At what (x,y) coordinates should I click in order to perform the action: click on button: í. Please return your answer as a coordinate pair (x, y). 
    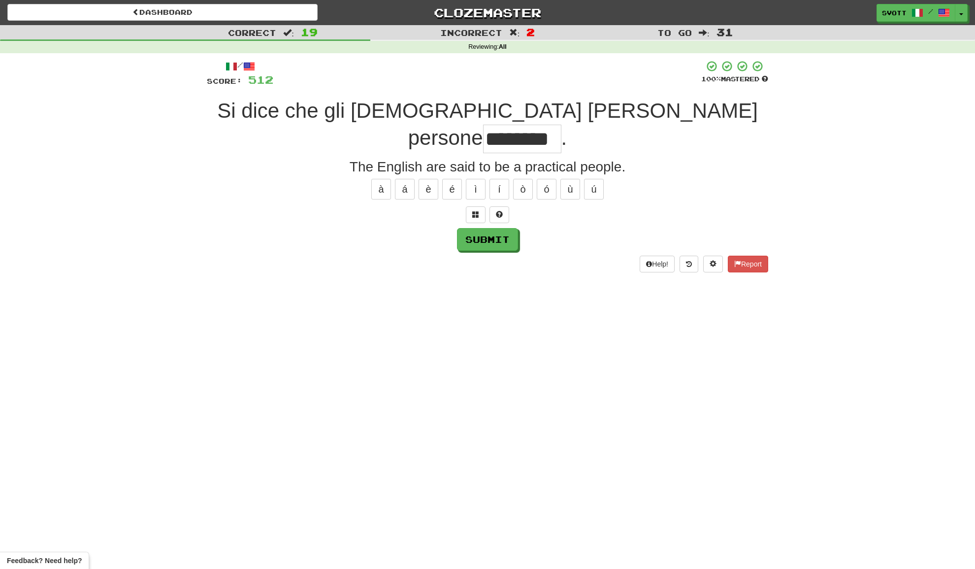
    Looking at the image, I should click on (500, 189).